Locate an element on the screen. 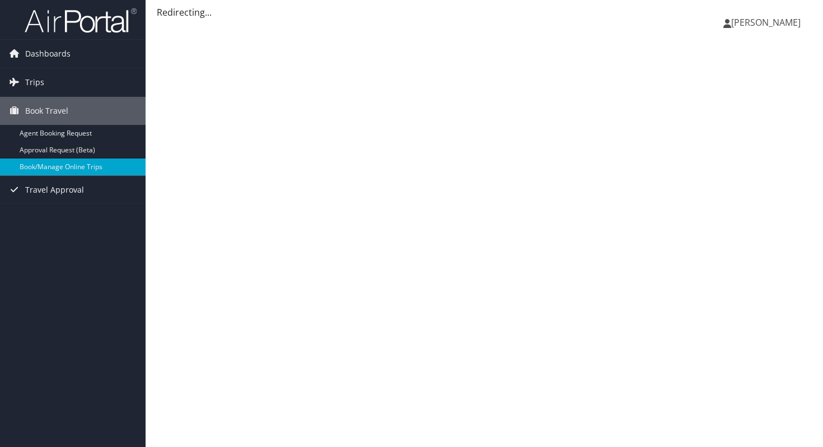 The width and height of the screenshot is (823, 447). span: Dashboards is located at coordinates (48, 54).